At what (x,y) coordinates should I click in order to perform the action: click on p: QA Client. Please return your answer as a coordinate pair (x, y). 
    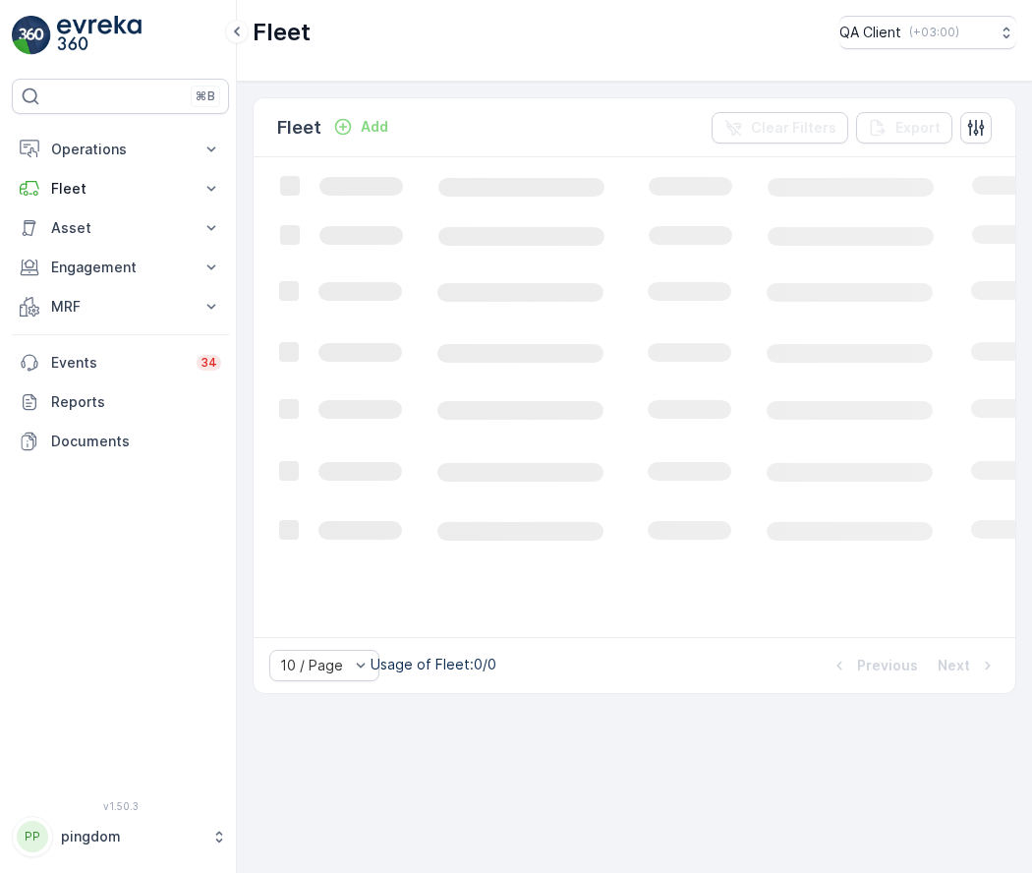
    Looking at the image, I should click on (870, 32).